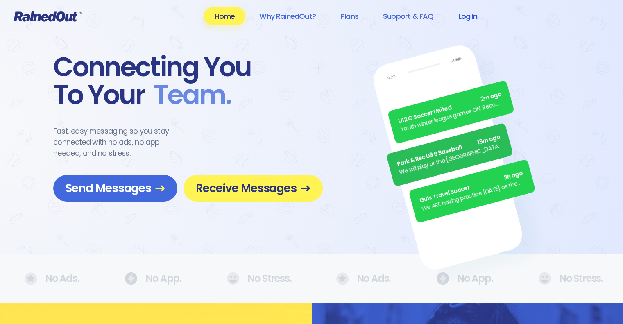 Image resolution: width=623 pixels, height=324 pixels. What do you see at coordinates (115, 188) in the screenshot?
I see `span: Send Messages` at bounding box center [115, 188].